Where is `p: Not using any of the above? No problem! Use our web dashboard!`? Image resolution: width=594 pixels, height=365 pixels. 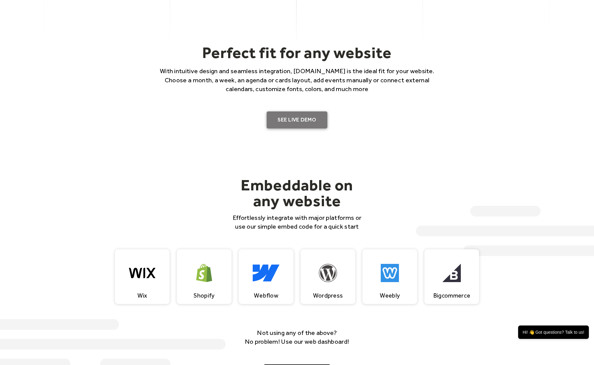 p: Not using any of the above? No problem! Use our web dashboard! is located at coordinates (297, 337).